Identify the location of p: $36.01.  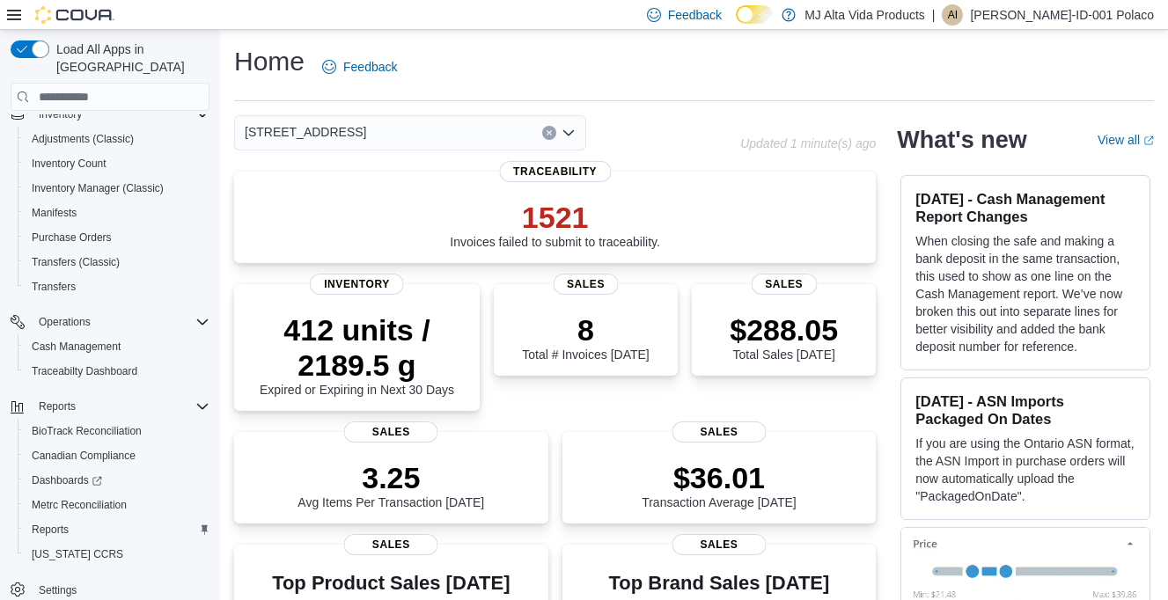
(719, 478).